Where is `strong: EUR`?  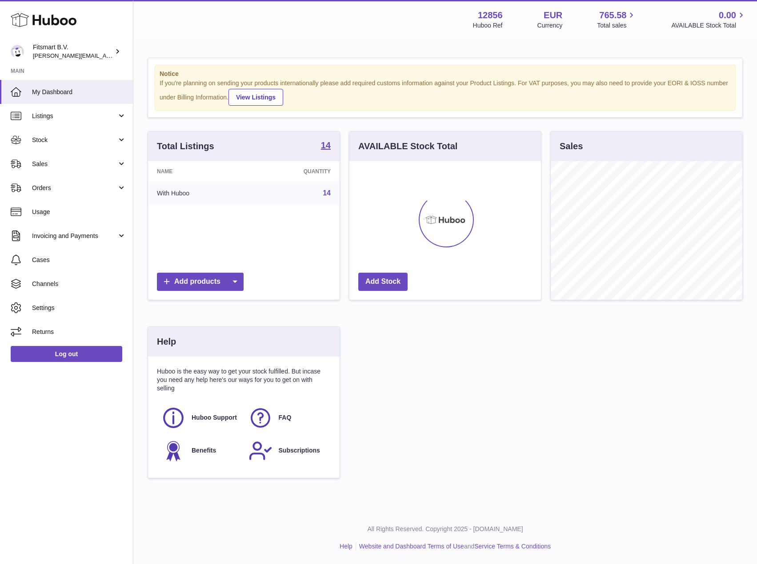 strong: EUR is located at coordinates (553, 15).